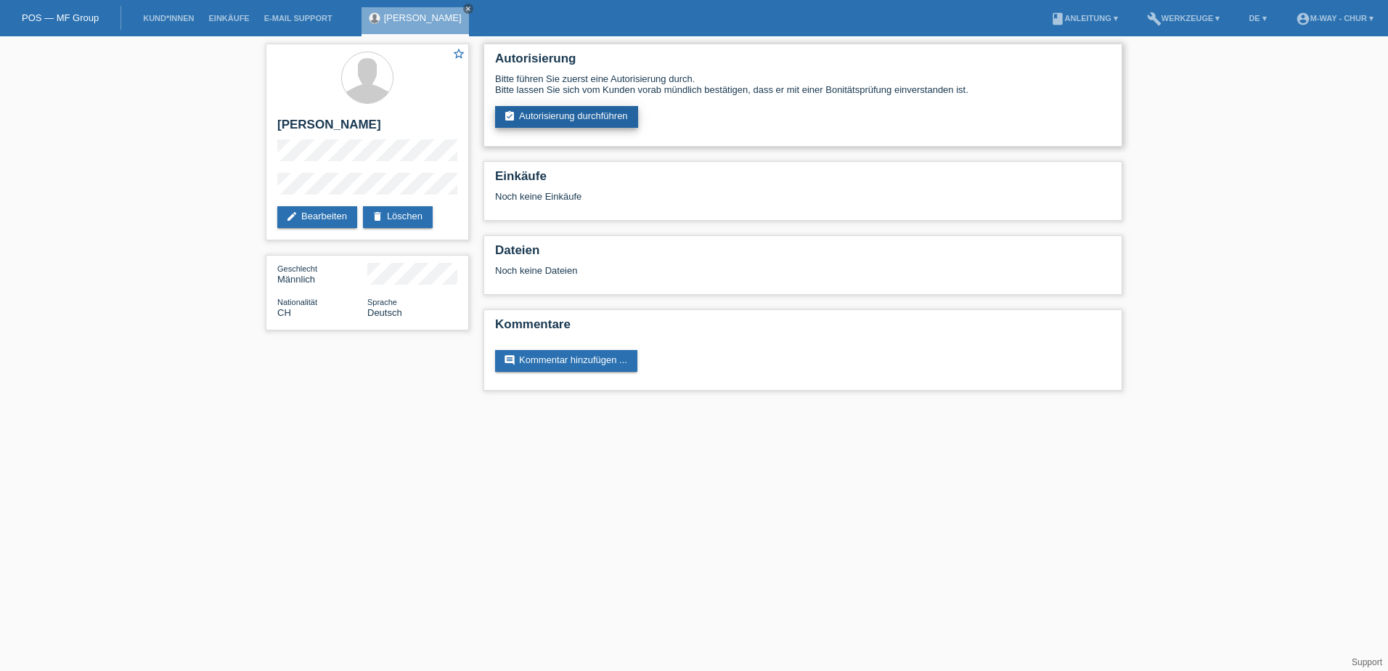 Image resolution: width=1388 pixels, height=671 pixels. I want to click on i: star_border, so click(459, 54).